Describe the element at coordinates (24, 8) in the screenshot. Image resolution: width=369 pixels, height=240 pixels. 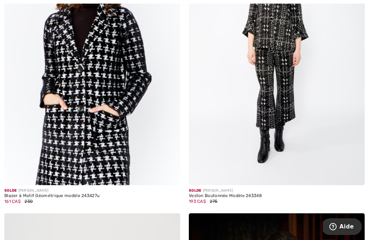
I see `span: Aide` at that location.